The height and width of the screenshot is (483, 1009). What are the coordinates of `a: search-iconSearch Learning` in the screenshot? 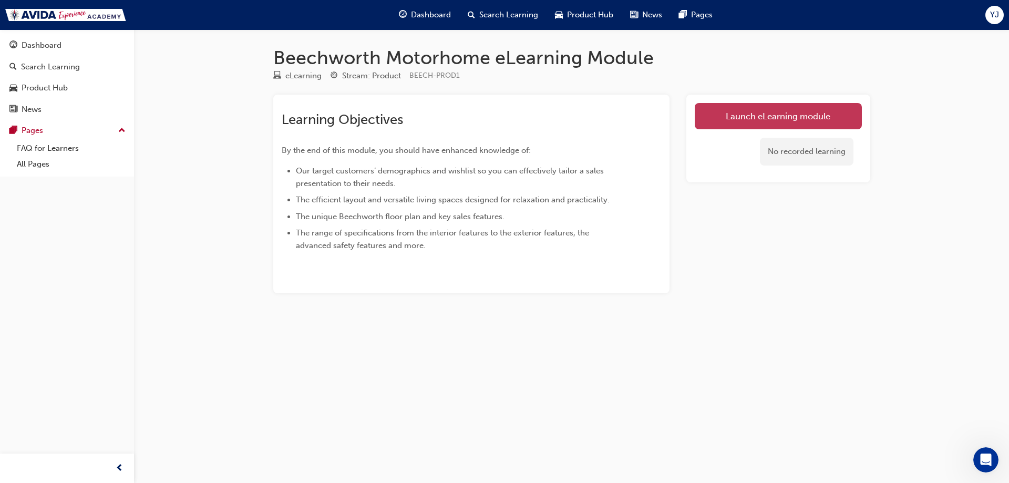 It's located at (503, 15).